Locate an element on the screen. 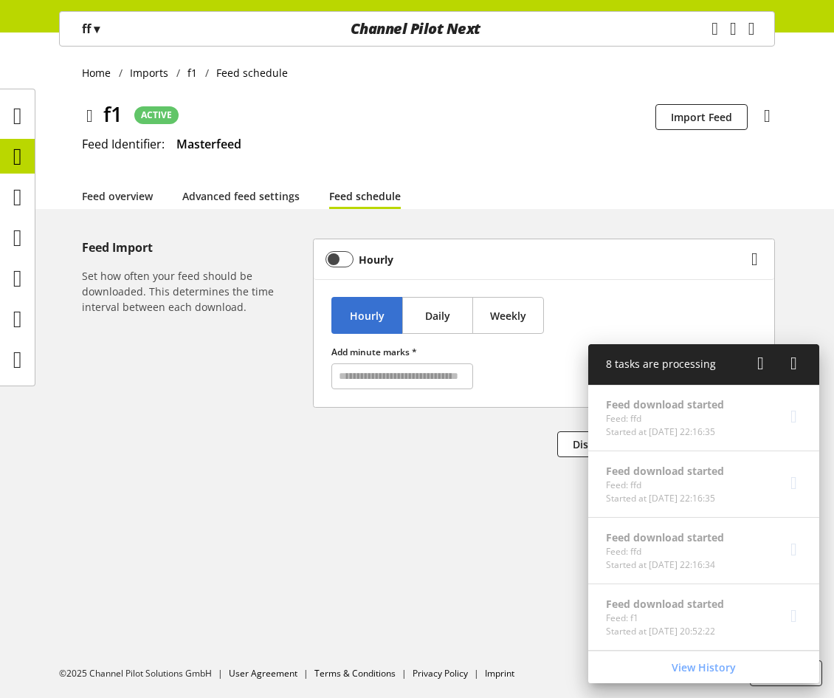  p: ff is located at coordinates (91, 29).